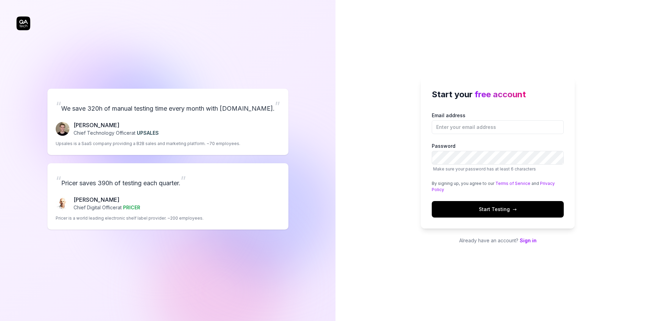  What do you see at coordinates (498, 123) in the screenshot?
I see `label: Email address` at bounding box center [498, 123].